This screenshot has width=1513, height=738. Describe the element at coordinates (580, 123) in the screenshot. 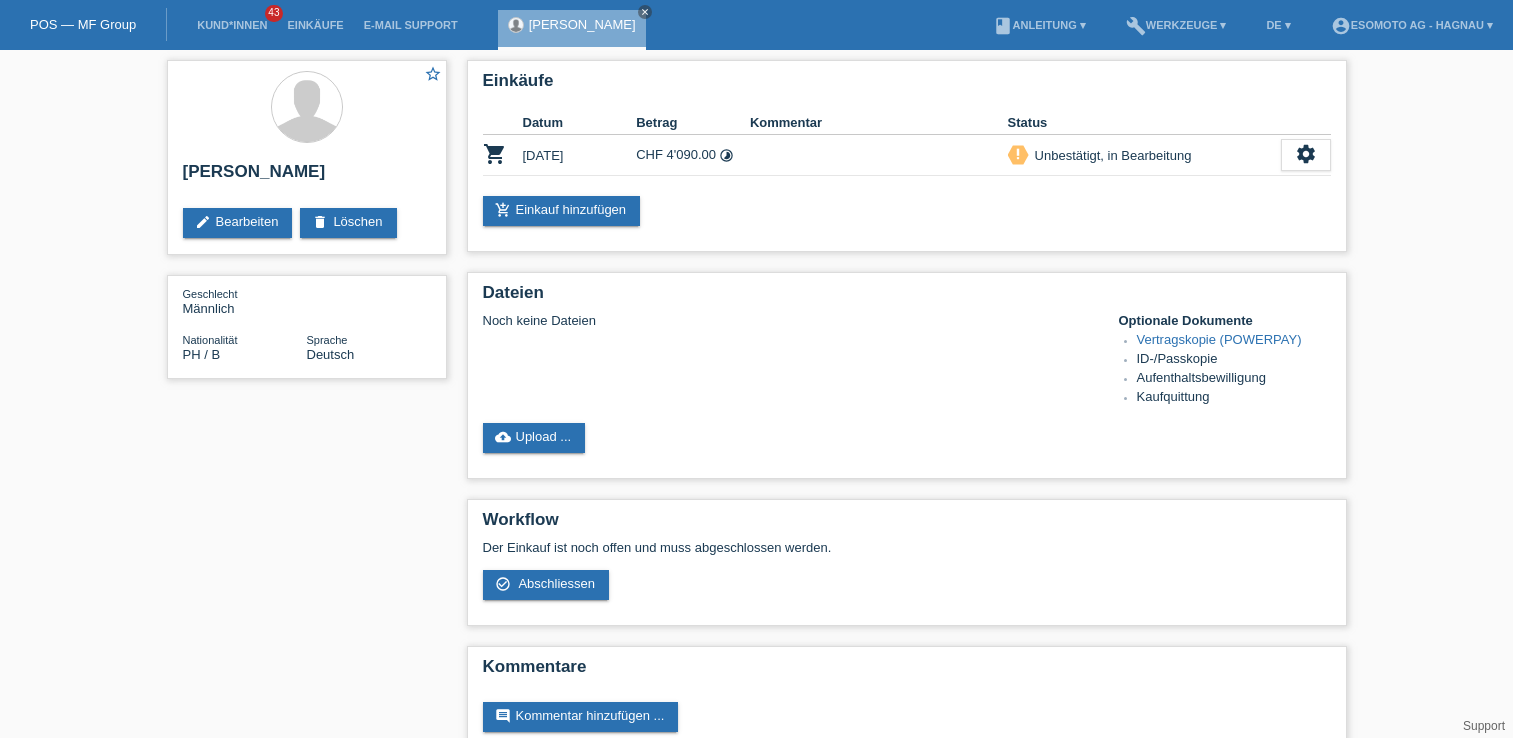

I see `th: Datum` at that location.